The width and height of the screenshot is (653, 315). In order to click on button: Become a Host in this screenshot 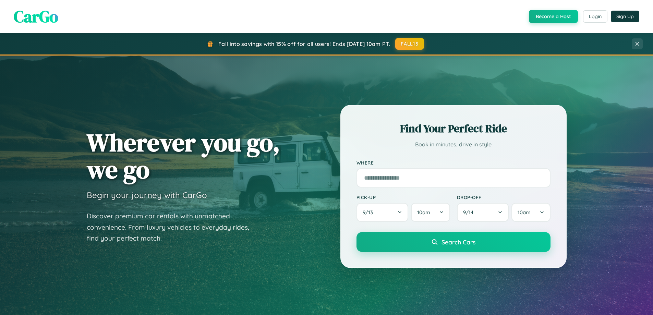, I will do `click(554, 16)`.